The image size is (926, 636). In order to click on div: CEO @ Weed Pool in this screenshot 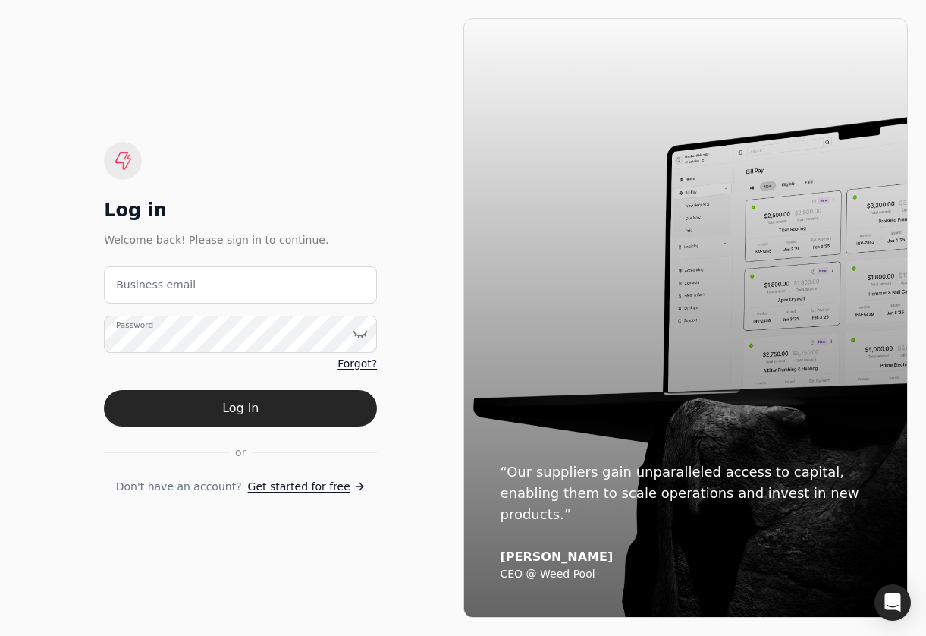, I will do `click(686, 574)`.